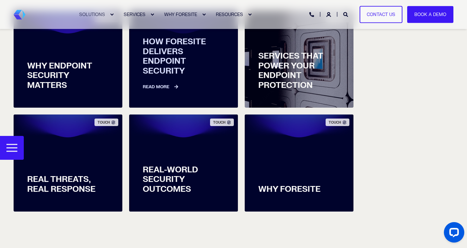  I want to click on a: Contact Us, so click(381, 14).